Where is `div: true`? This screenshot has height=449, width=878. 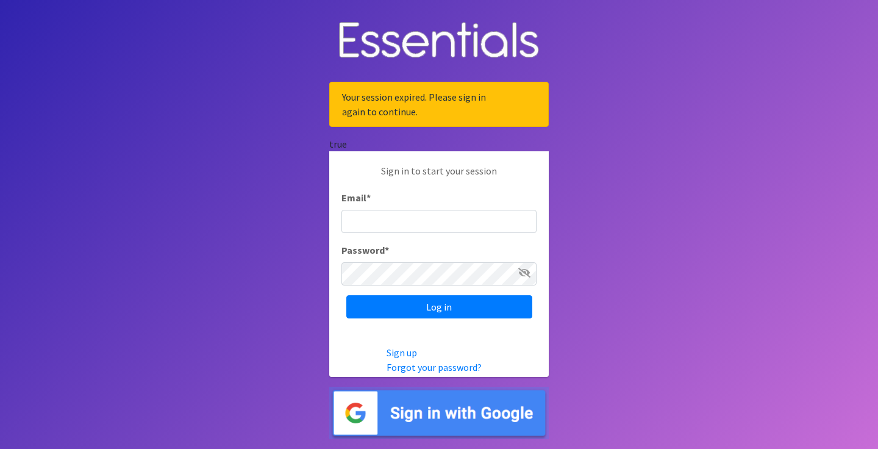 div: true is located at coordinates (439, 144).